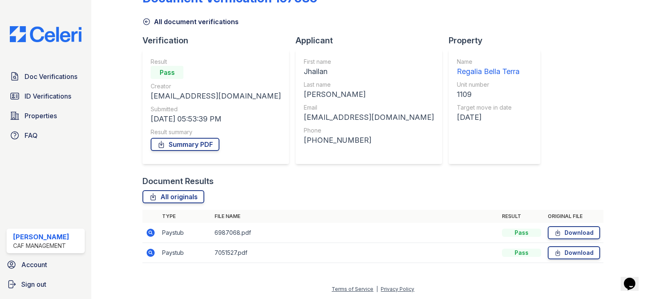 Image resolution: width=655 pixels, height=299 pixels. What do you see at coordinates (355, 233) in the screenshot?
I see `td: 6987068.pdf` at bounding box center [355, 233].